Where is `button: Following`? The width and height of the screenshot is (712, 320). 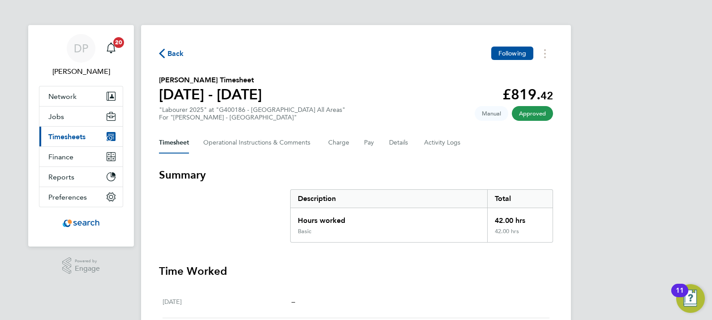 button: Following is located at coordinates (513, 53).